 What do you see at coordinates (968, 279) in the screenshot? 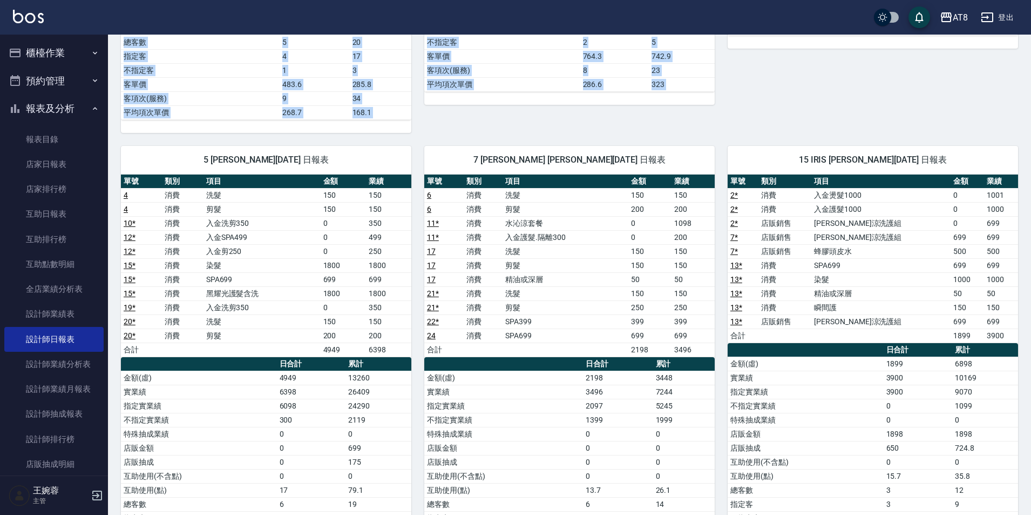
I see `td: 1000` at bounding box center [968, 279].